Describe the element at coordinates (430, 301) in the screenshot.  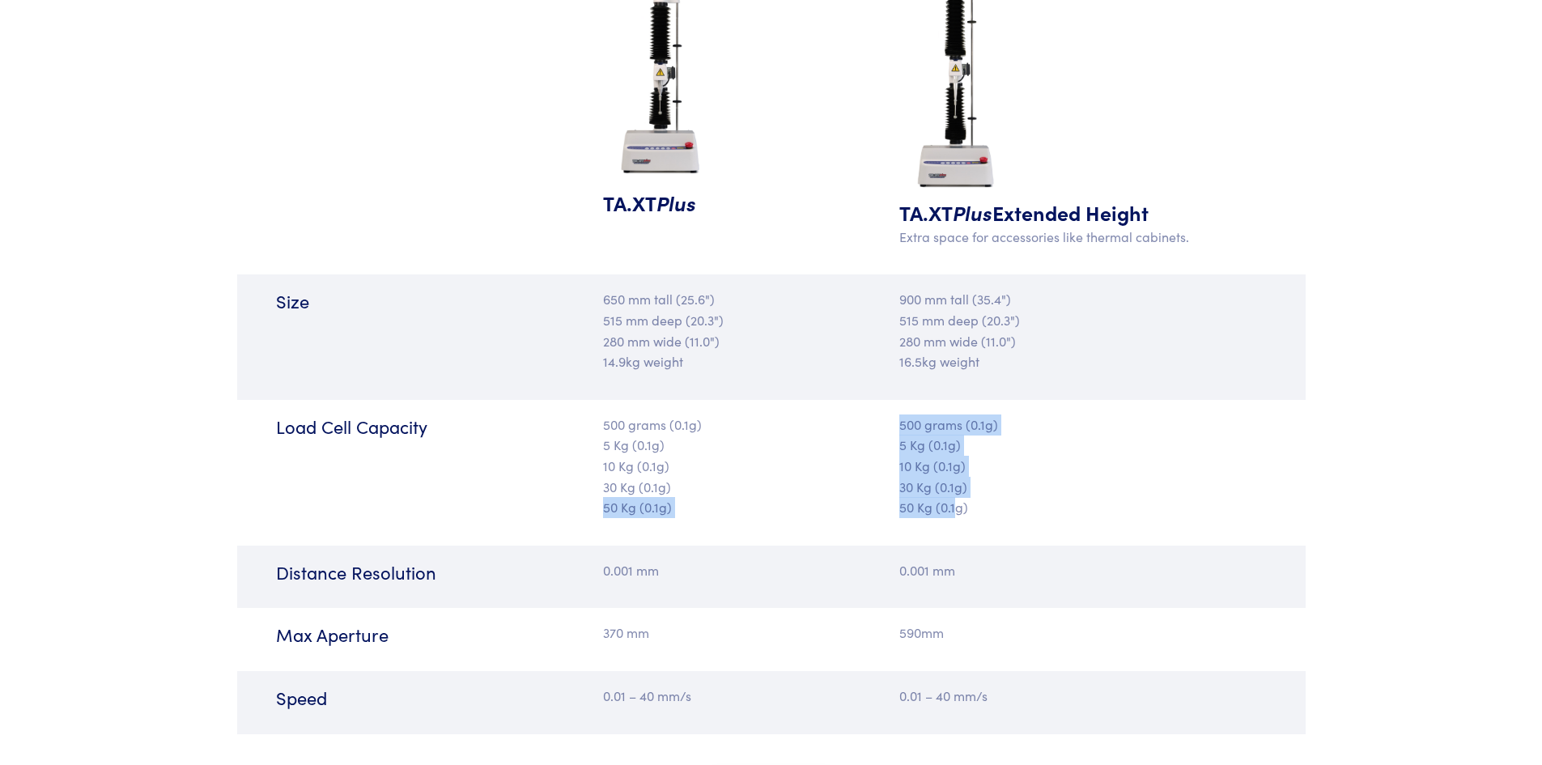
I see `h6: Size` at that location.